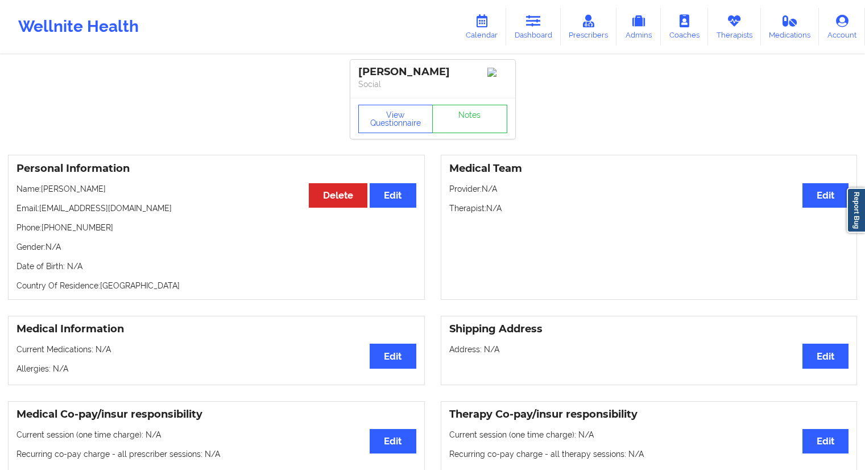 This screenshot has width=865, height=470. Describe the element at coordinates (649, 414) in the screenshot. I see `h3: Therapy Co-pay/insur responsibility` at that location.